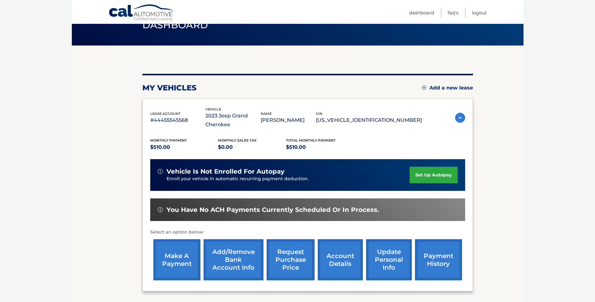 Image resolution: width=595 pixels, height=302 pixels. I want to click on a: make a payment, so click(177, 260).